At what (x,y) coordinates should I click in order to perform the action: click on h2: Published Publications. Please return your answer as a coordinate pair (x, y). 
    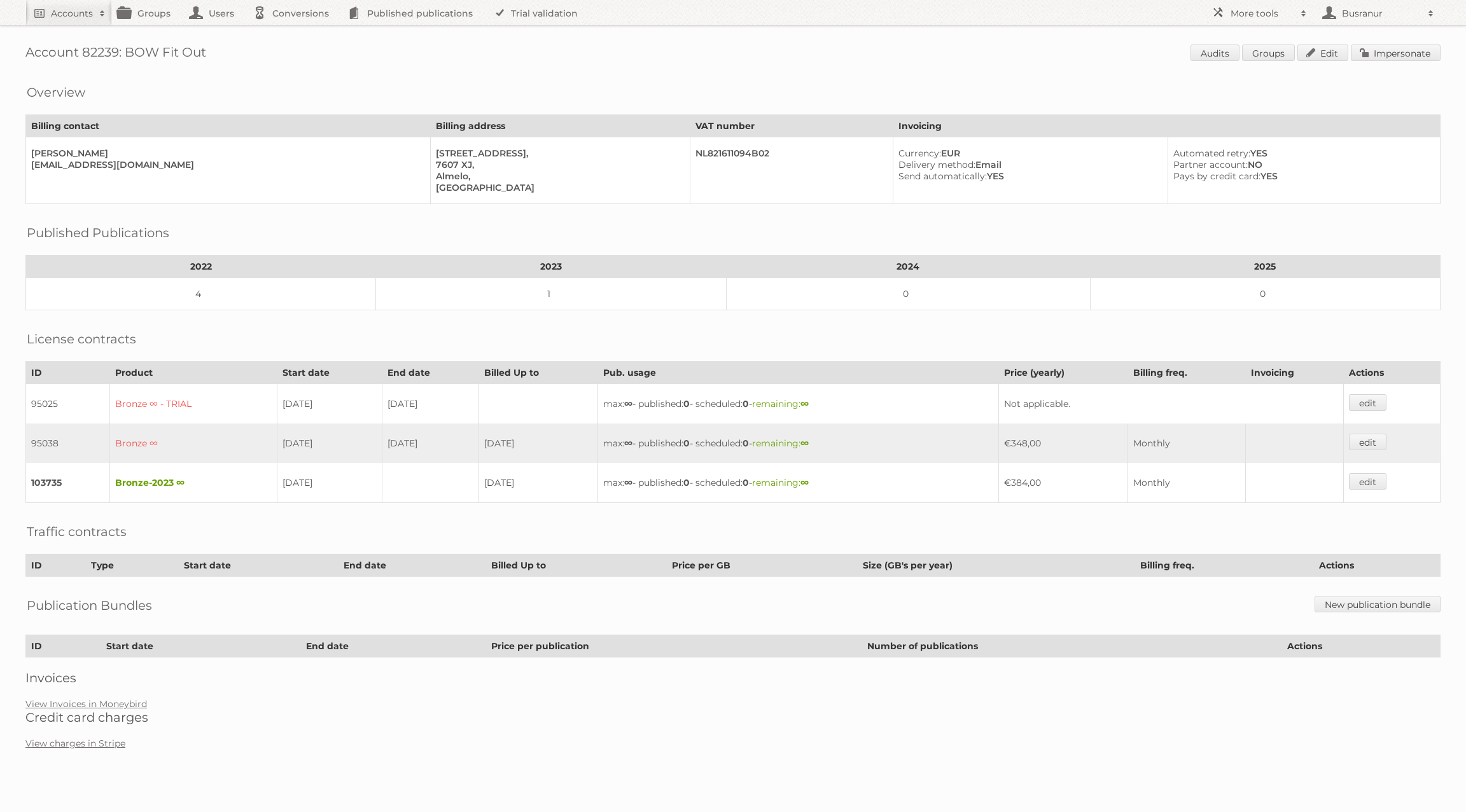
    Looking at the image, I should click on (98, 233).